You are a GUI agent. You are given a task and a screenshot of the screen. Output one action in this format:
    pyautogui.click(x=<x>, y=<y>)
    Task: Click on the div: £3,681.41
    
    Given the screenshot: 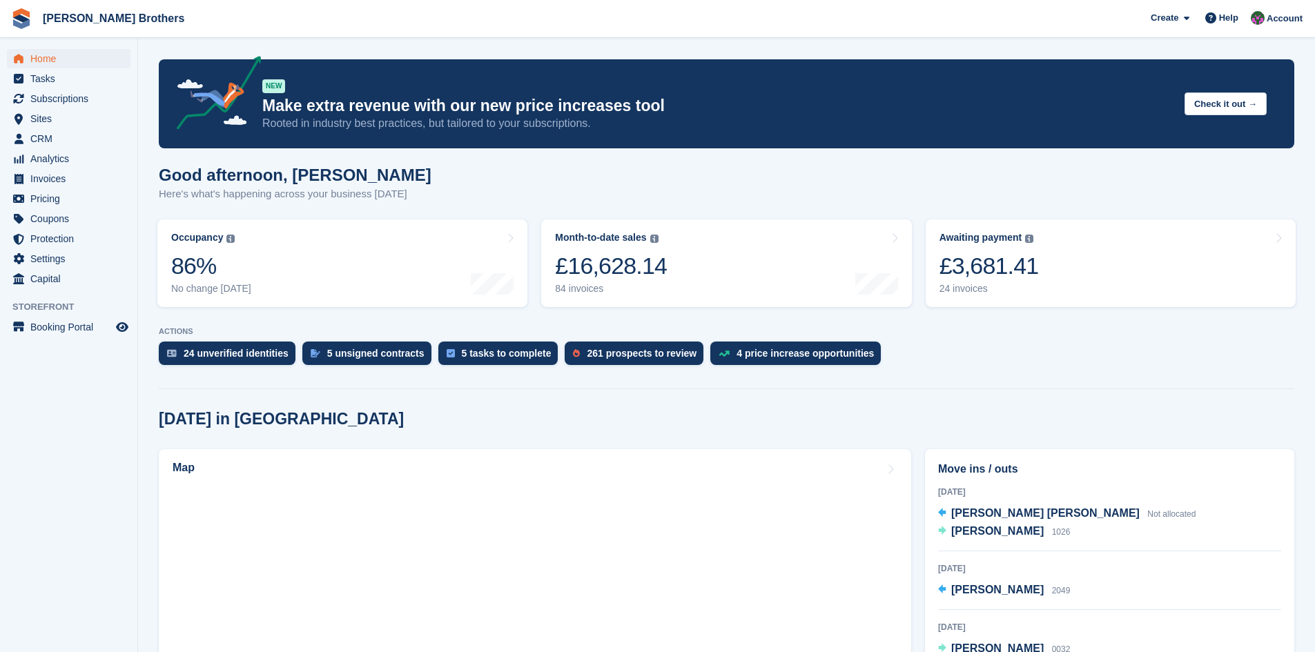 What is the action you would take?
    pyautogui.click(x=989, y=266)
    